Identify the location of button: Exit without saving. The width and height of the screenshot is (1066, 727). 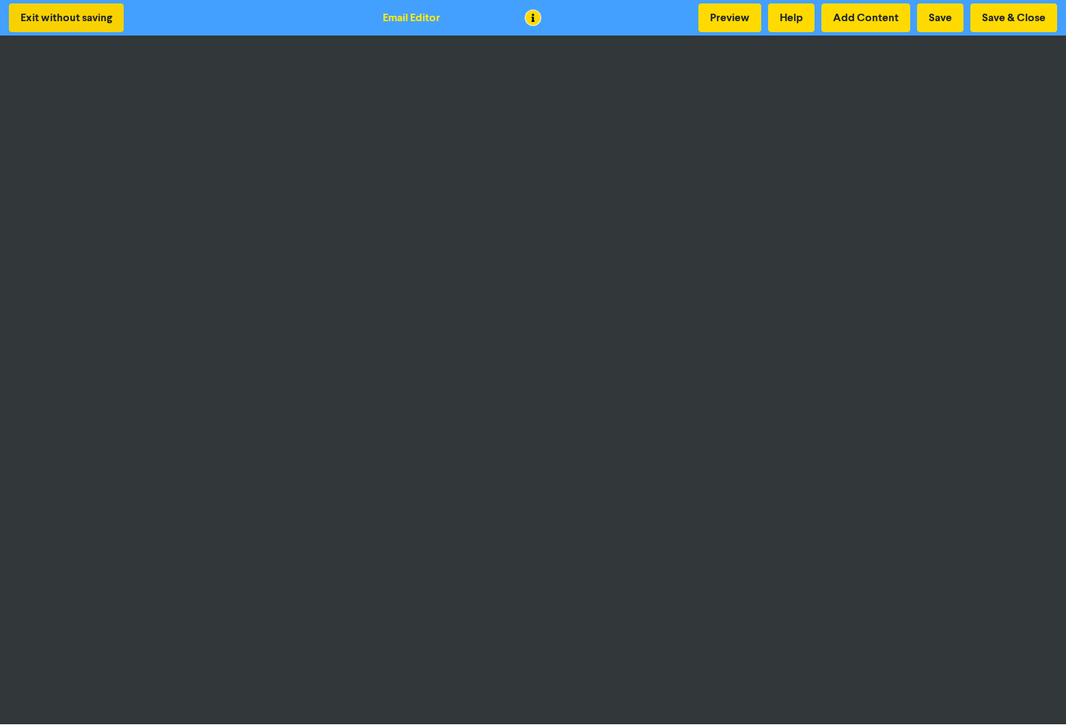
(66, 18).